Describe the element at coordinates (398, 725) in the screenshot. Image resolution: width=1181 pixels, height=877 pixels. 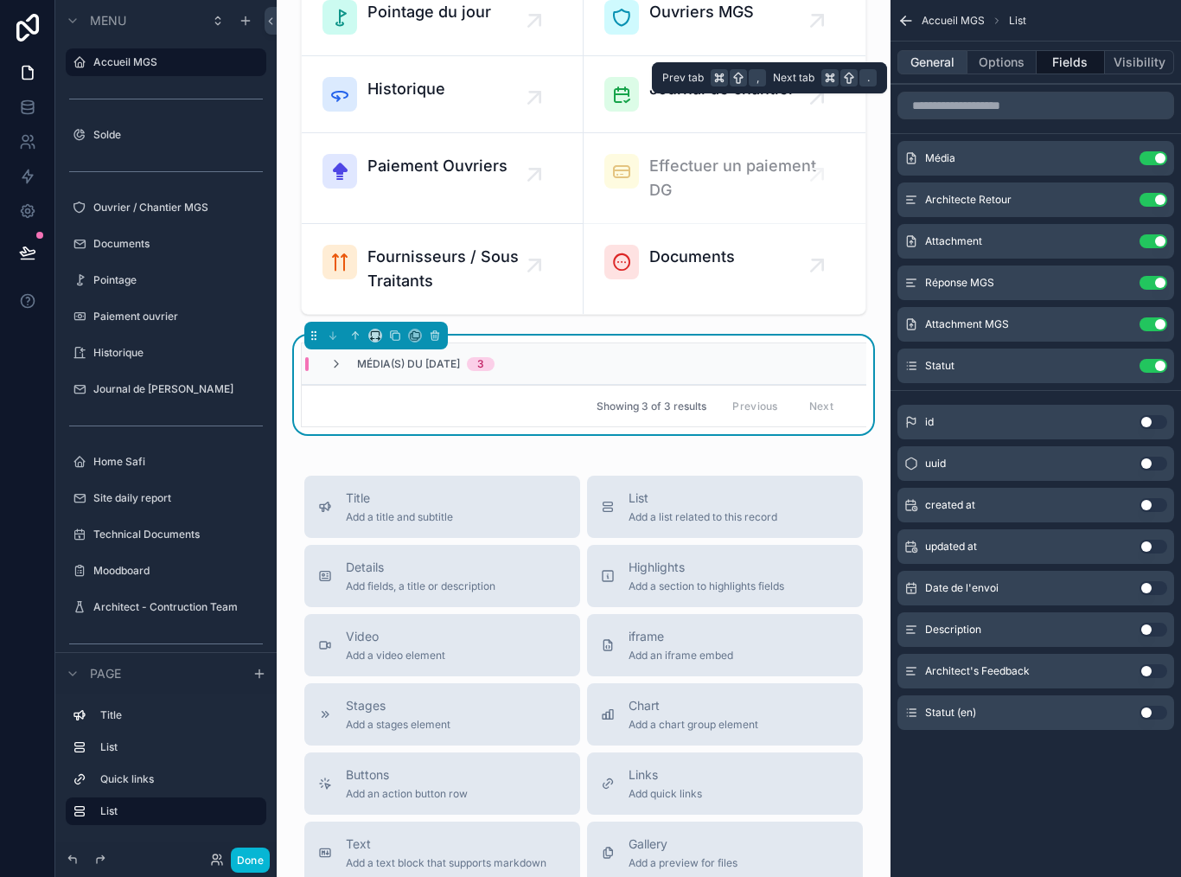
I see `span: Add a stages element` at that location.